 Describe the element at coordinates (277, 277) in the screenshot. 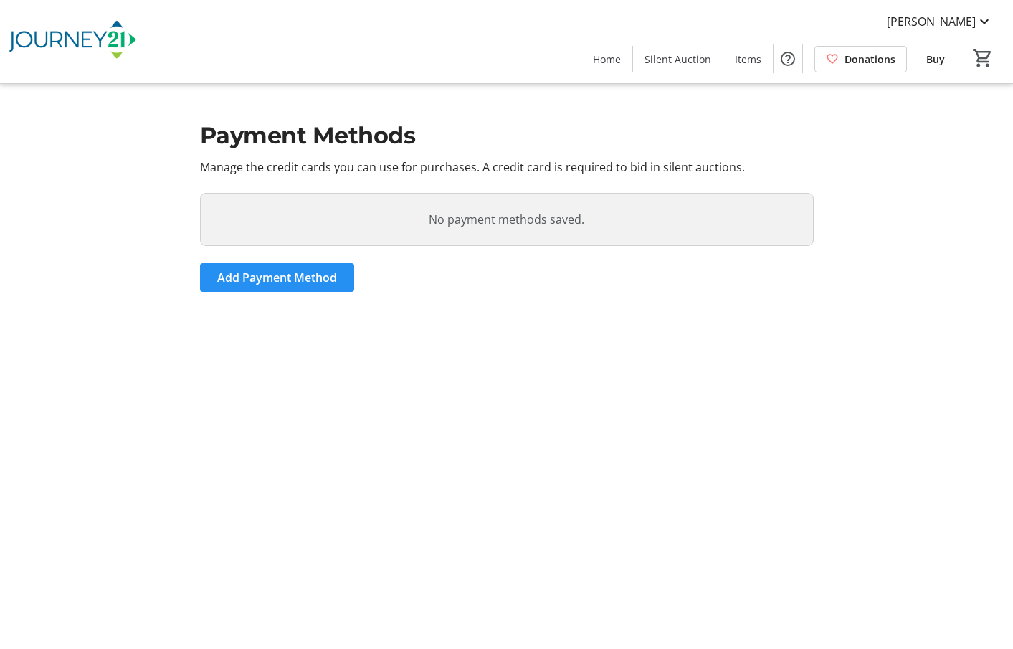

I see `a: Add Payment Method` at that location.